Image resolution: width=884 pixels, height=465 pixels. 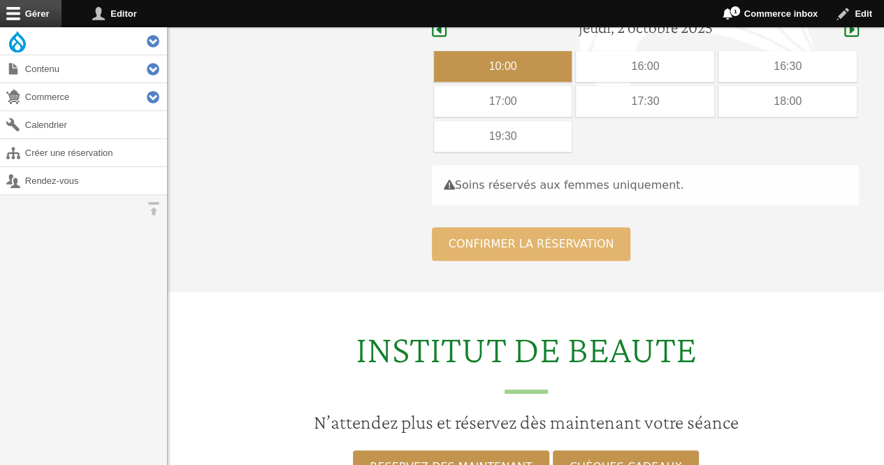 I want to click on div: 10:00, so click(x=503, y=66).